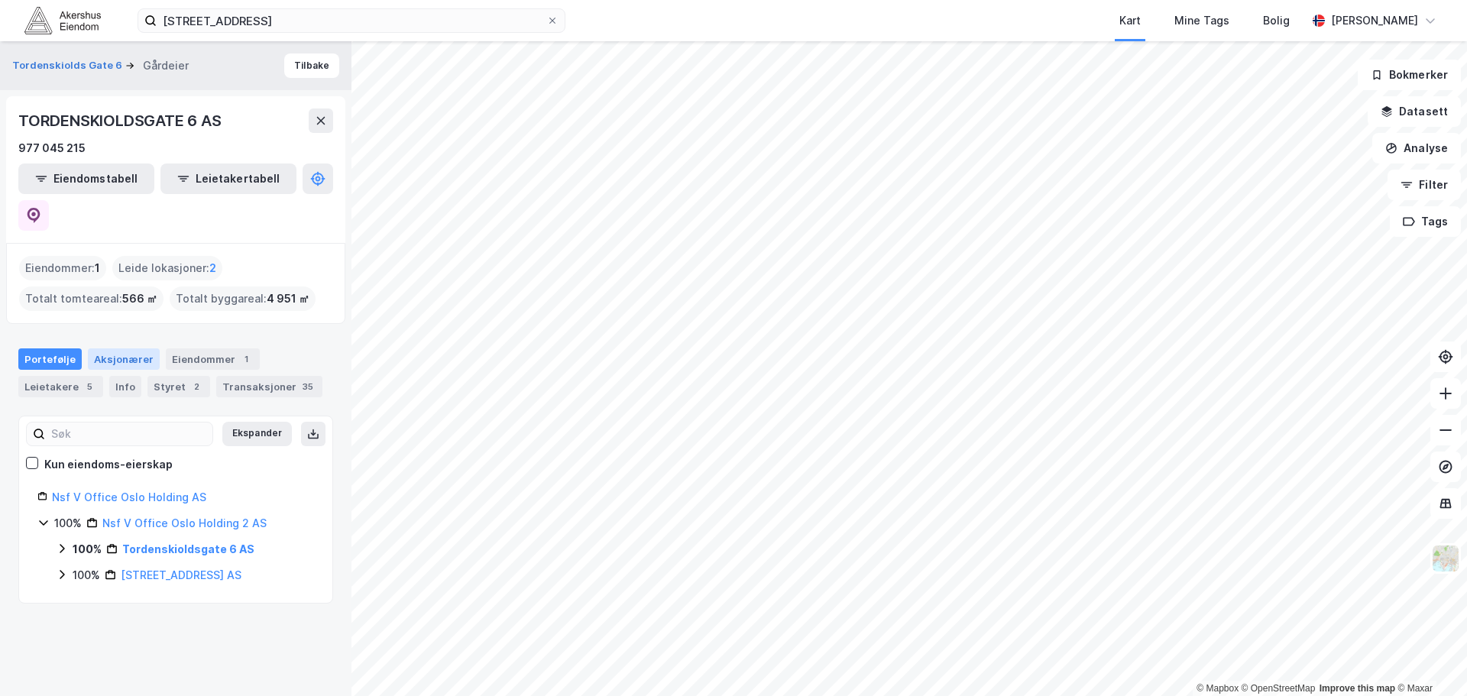 The width and height of the screenshot is (1467, 696). I want to click on div: Kart, so click(1130, 21).